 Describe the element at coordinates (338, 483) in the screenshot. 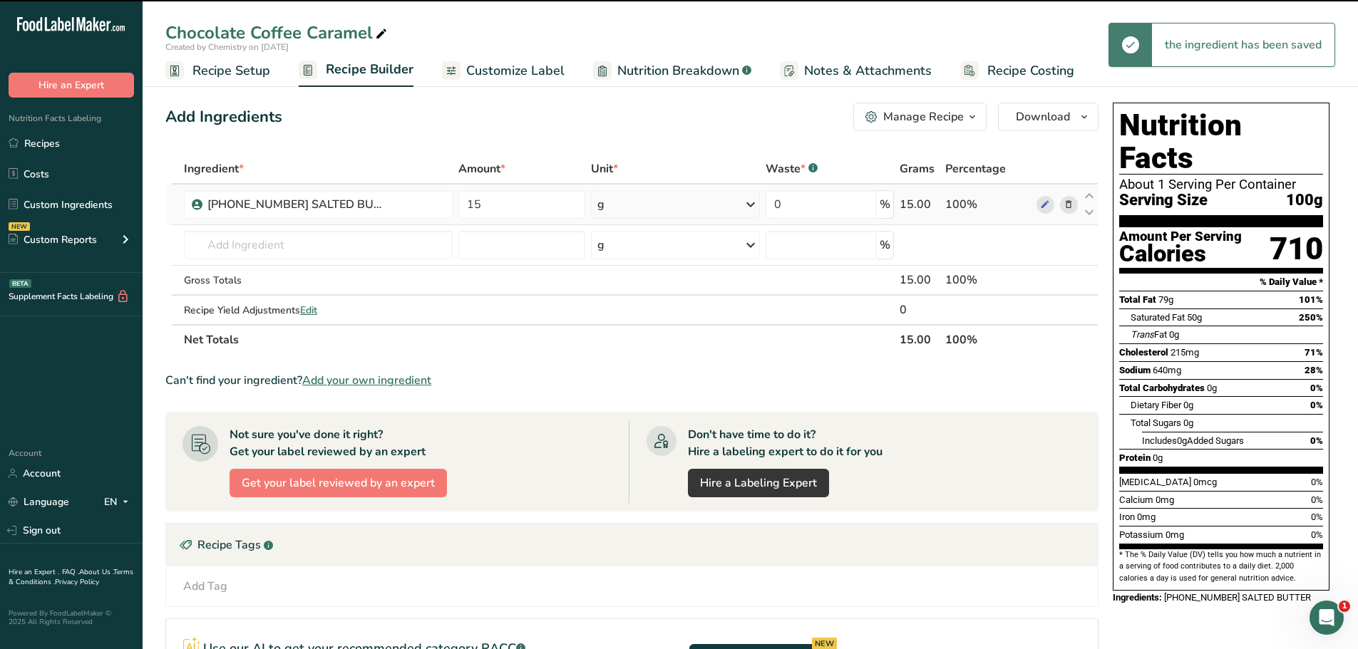

I see `button: Get your label reviewed by an expert` at that location.